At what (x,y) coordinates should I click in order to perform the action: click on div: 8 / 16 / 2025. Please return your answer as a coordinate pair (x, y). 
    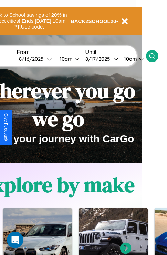
    Looking at the image, I should click on (33, 59).